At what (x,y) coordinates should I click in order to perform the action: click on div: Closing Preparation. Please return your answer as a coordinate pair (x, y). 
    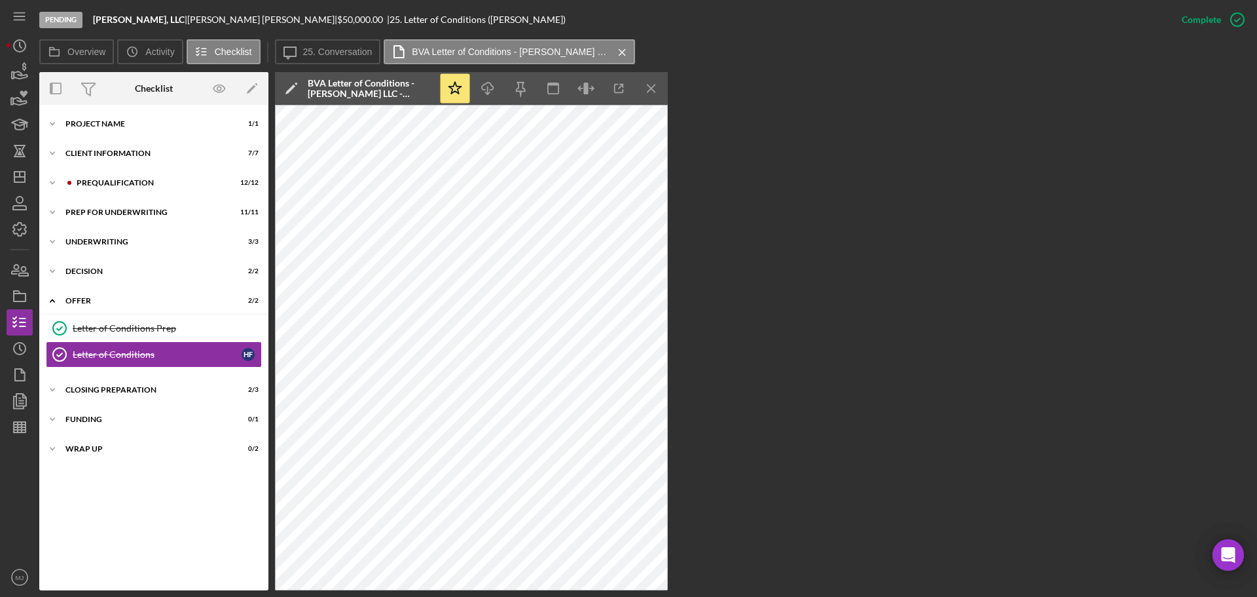
    Looking at the image, I should click on (145, 390).